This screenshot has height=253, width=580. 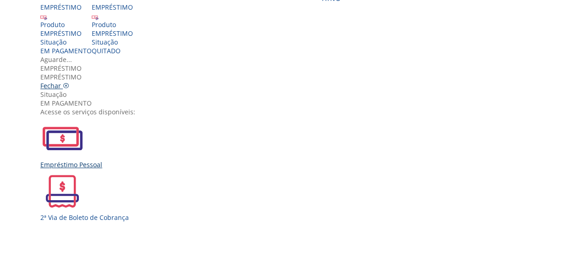 What do you see at coordinates (106, 50) in the screenshot?
I see `span: QUITADO` at bounding box center [106, 50].